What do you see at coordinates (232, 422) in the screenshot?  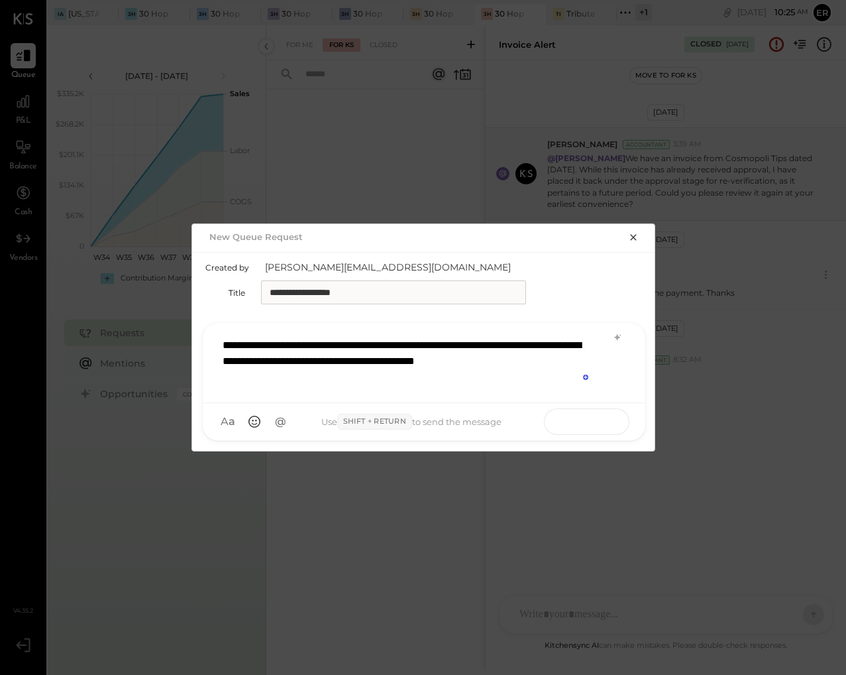 I see `span: a` at bounding box center [232, 422].